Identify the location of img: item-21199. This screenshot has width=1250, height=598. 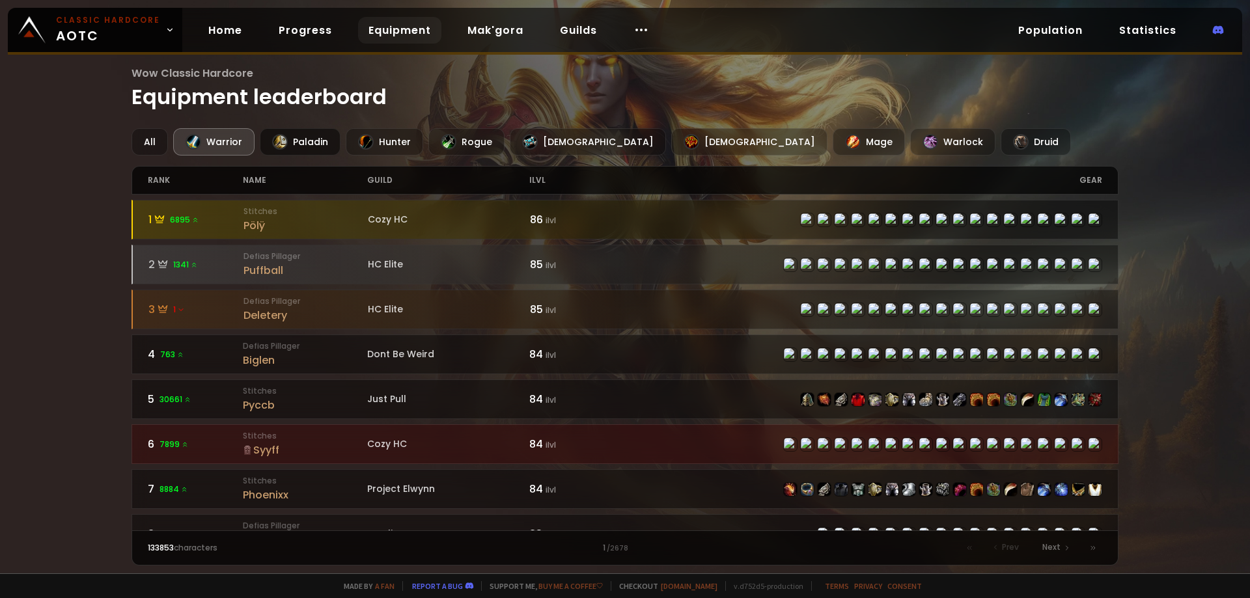
(977, 400).